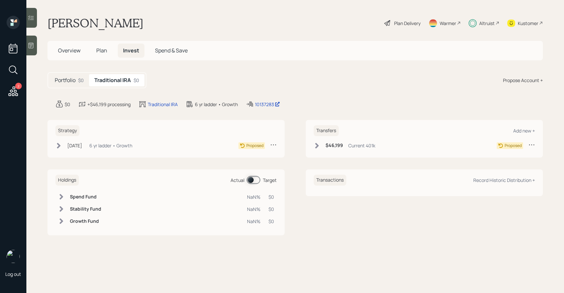 The image size is (564, 293). What do you see at coordinates (524, 131) in the screenshot?
I see `div: Add new +` at bounding box center [524, 131].